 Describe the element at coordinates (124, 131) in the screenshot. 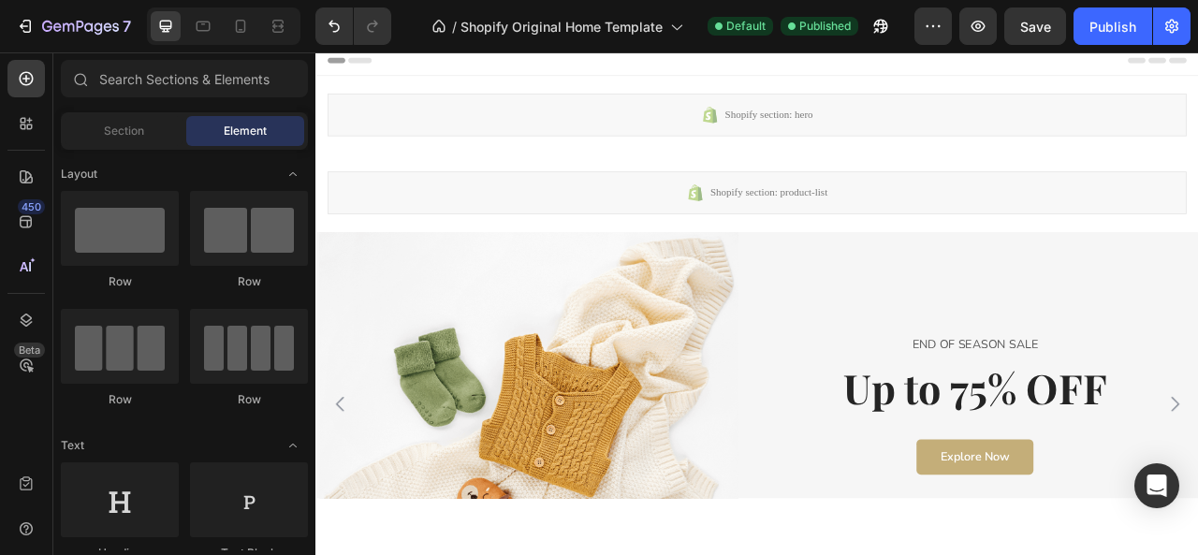

I see `span: Section` at that location.